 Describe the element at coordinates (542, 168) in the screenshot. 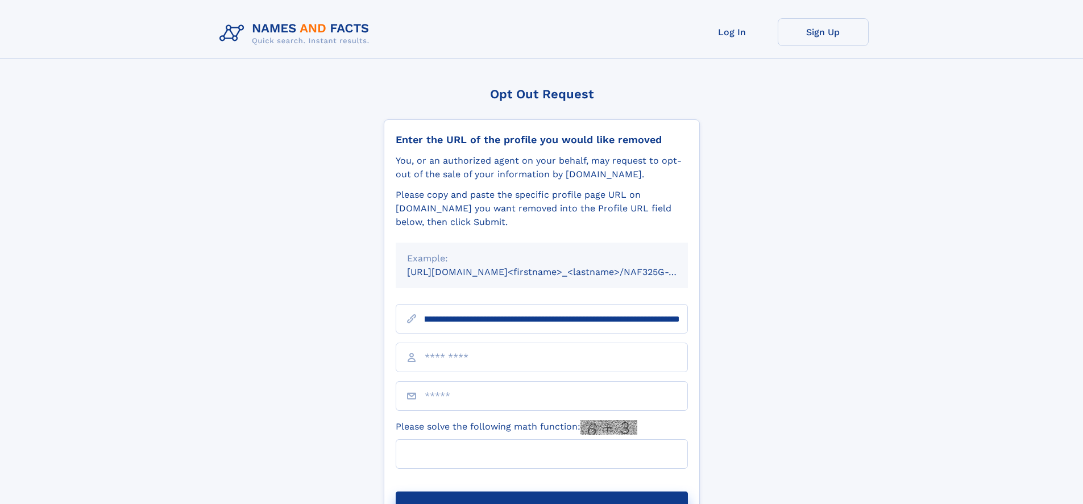

I see `div: You, or an authorized agent on your behalf, may request to opt-out of the sale of your informatio...` at that location.